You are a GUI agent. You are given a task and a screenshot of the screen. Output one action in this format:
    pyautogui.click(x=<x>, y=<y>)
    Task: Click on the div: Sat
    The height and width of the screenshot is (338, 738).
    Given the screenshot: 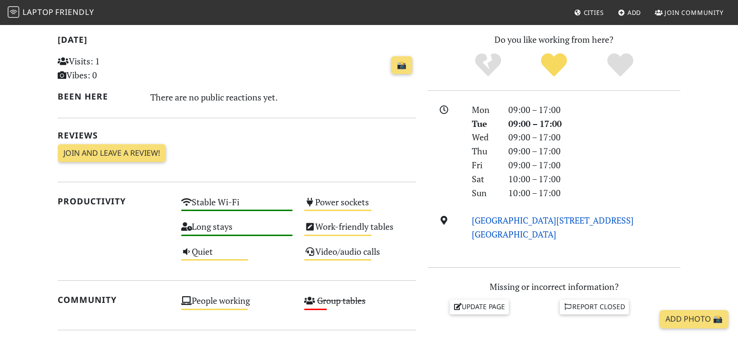 What is the action you would take?
    pyautogui.click(x=484, y=179)
    